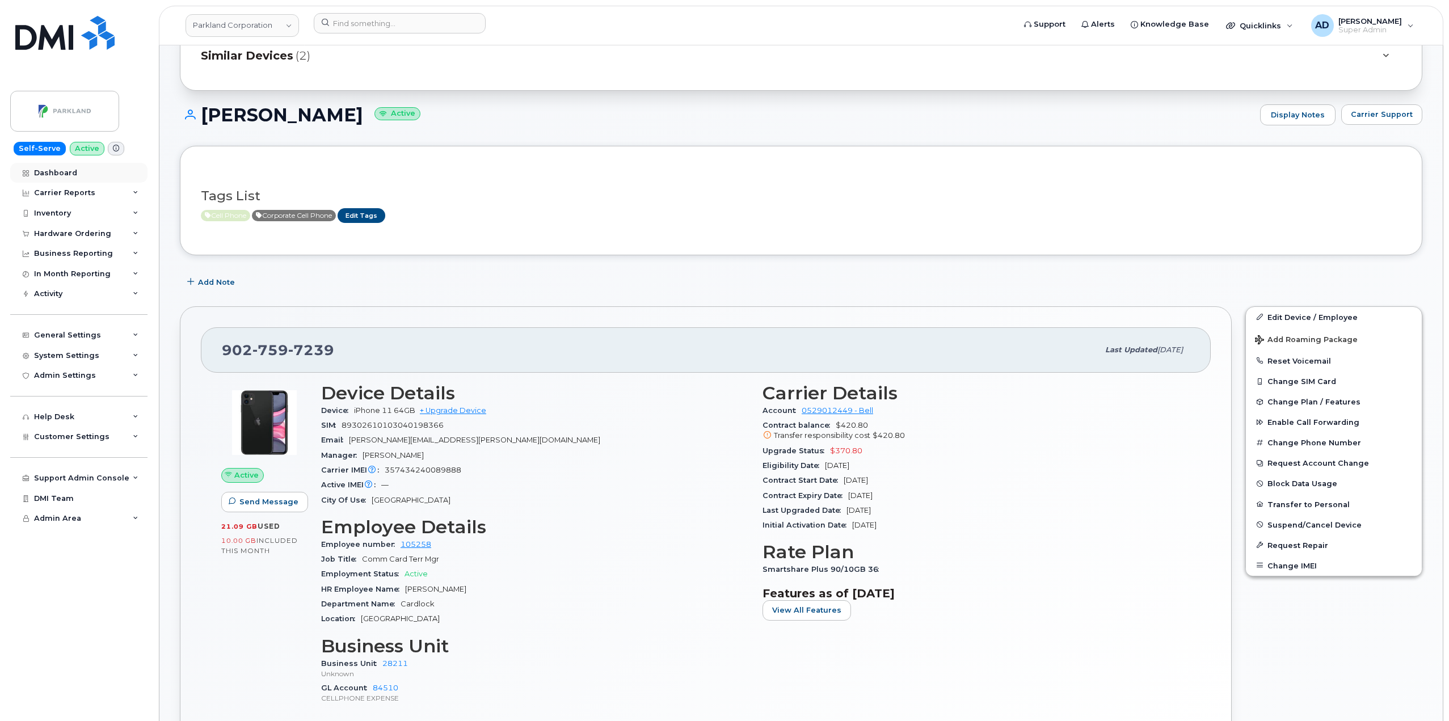 Image resolution: width=1449 pixels, height=721 pixels. I want to click on button: Reset Voicemail, so click(1334, 361).